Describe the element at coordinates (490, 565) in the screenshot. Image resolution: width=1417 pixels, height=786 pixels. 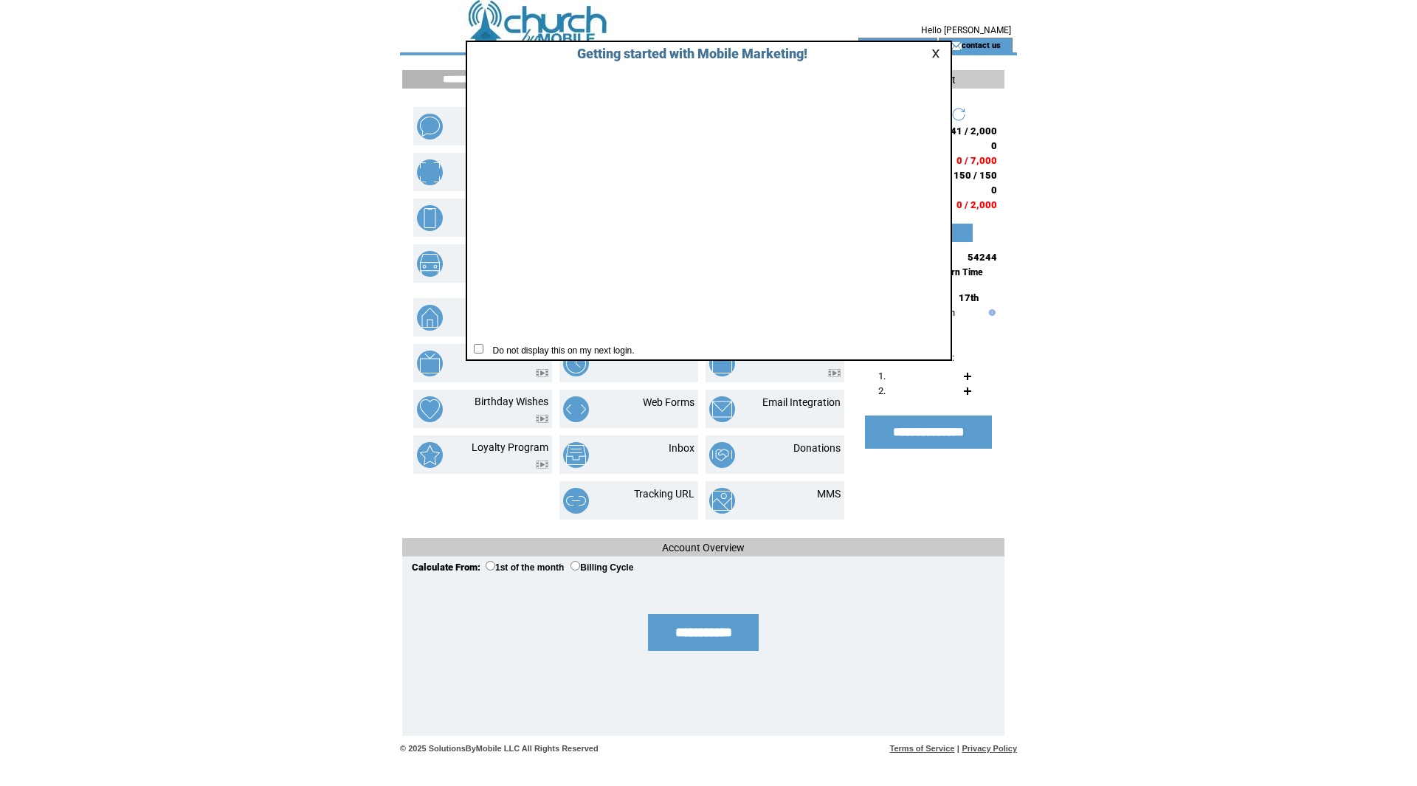
I see `input: 1st of the month` at that location.